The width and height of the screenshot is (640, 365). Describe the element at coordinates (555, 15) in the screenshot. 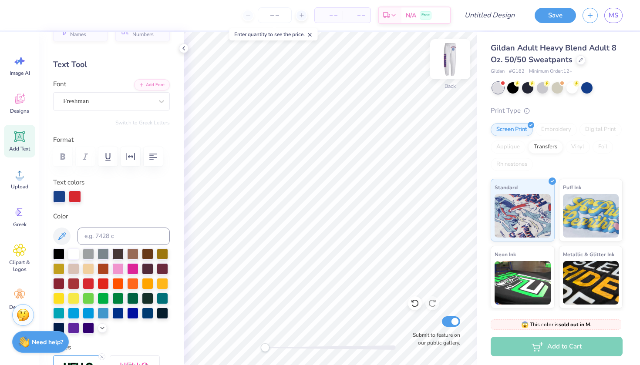

I see `button: Save` at that location.